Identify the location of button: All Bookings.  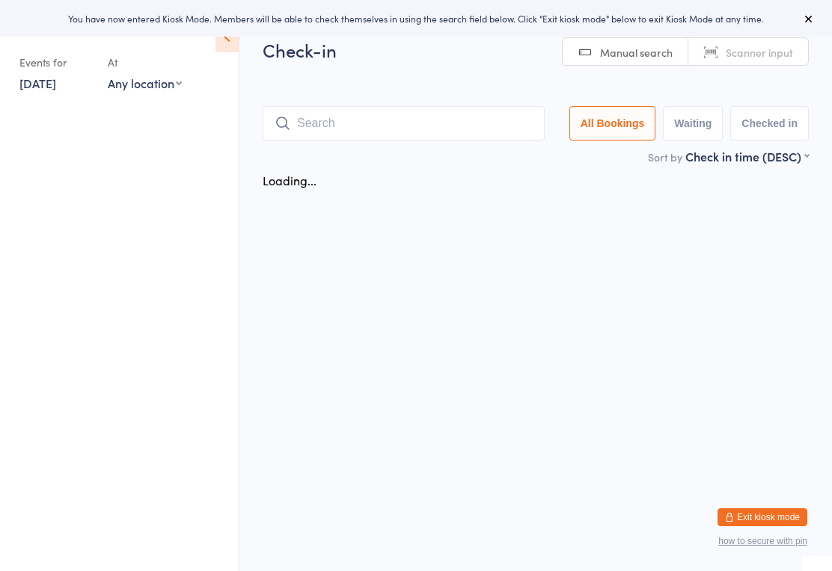
(613, 123).